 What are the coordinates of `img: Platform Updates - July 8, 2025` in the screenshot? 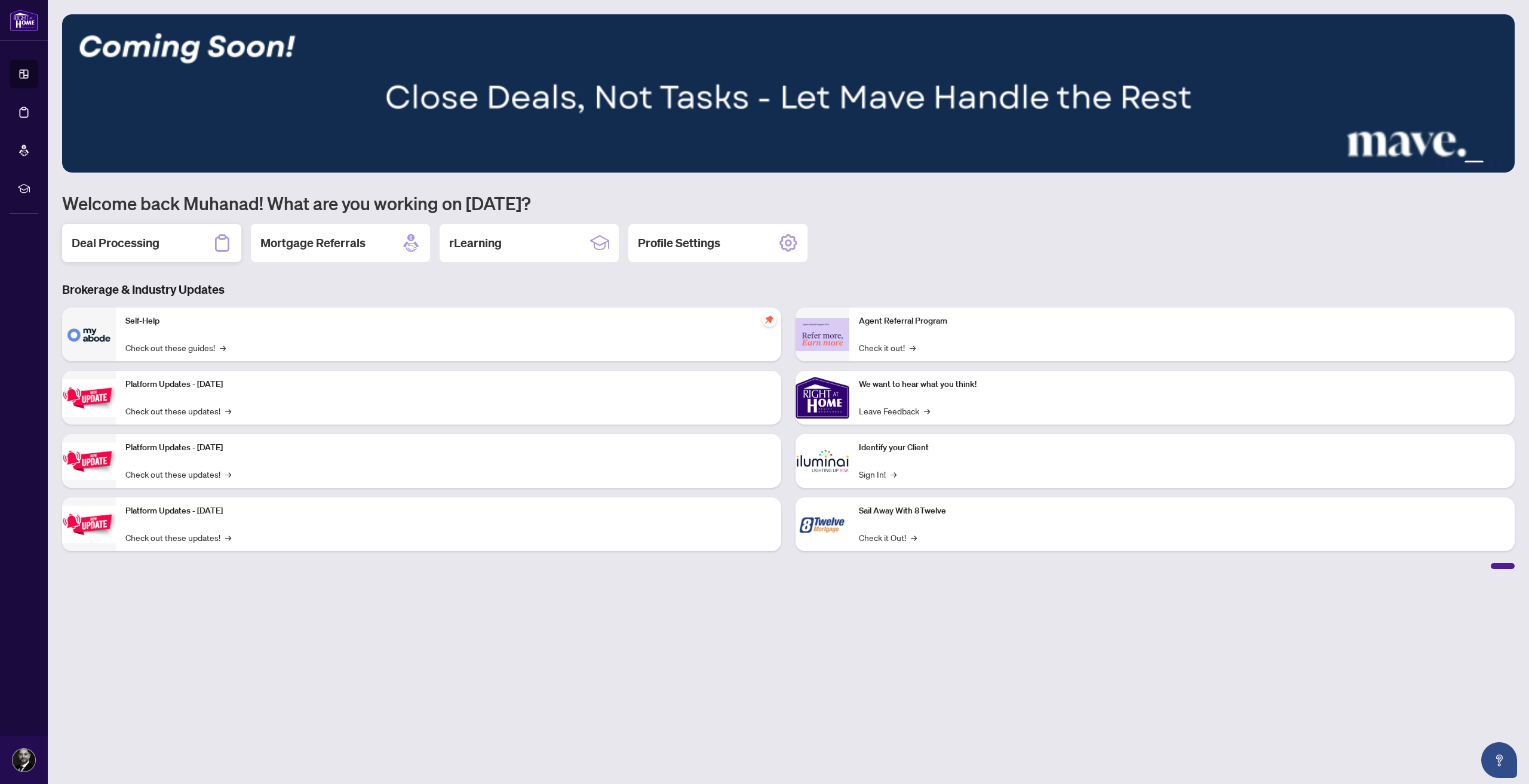 It's located at (89, 461).